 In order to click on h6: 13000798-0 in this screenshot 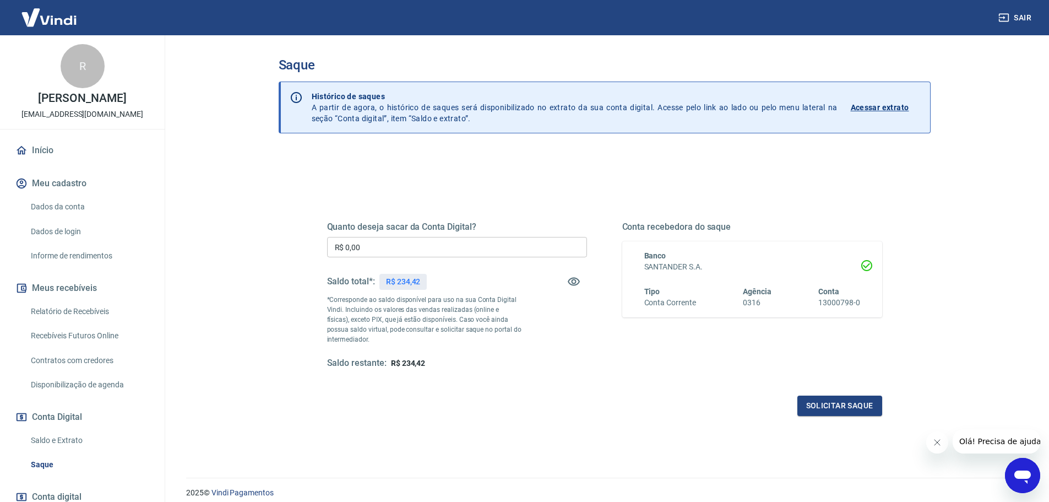, I will do `click(839, 302)`.